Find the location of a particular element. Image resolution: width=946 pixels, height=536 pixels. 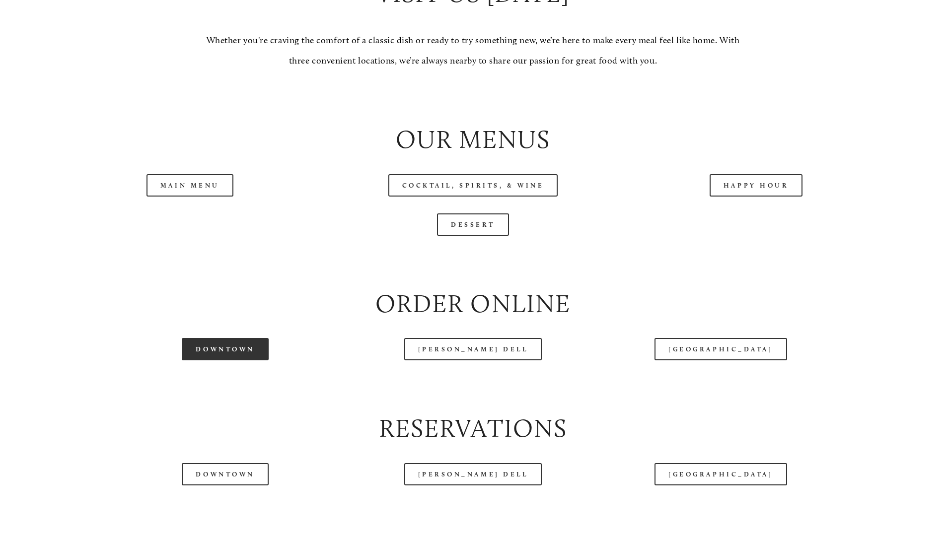

h2: Order Online is located at coordinates (473, 304).